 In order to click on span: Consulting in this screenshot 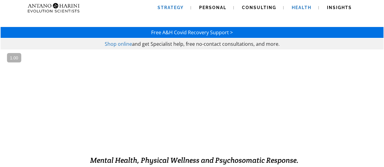, I will do `click(259, 8)`.